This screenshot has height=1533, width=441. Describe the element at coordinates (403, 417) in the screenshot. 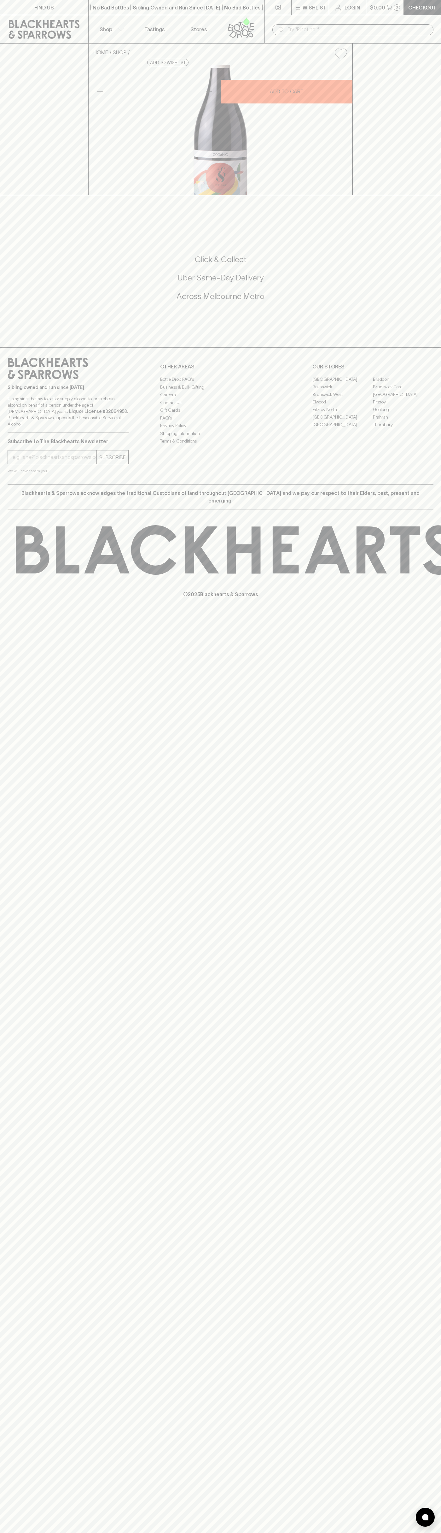

I see `a: Prahran` at that location.